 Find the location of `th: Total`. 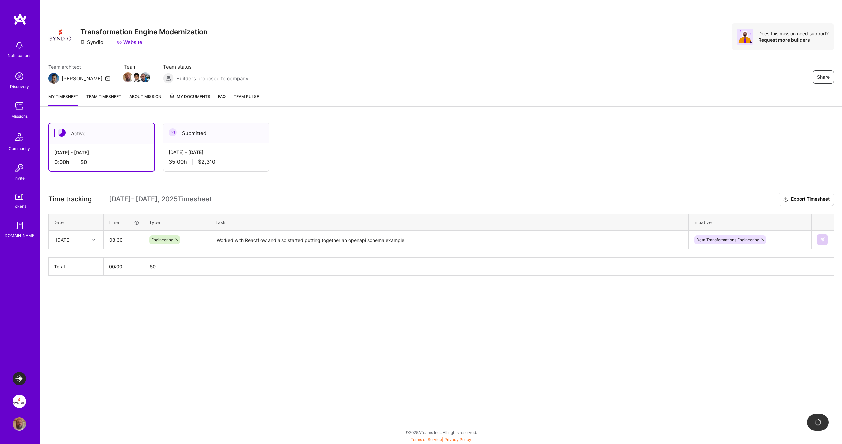

th: Total is located at coordinates (76, 266).